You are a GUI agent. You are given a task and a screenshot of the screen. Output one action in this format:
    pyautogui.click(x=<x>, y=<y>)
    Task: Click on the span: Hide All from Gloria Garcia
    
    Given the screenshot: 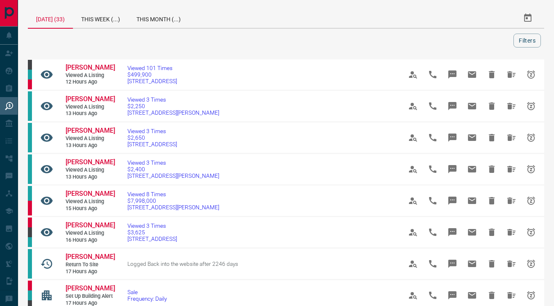 What is the action you would take?
    pyautogui.click(x=511, y=169)
    